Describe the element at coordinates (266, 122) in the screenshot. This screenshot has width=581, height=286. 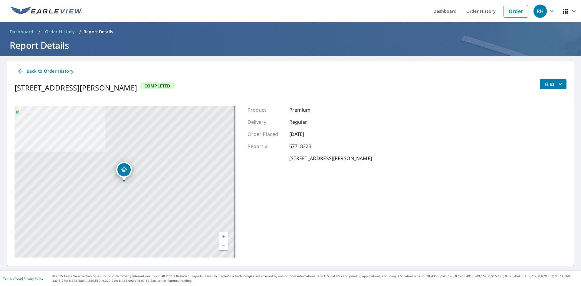
I see `p: Delivery` at that location.